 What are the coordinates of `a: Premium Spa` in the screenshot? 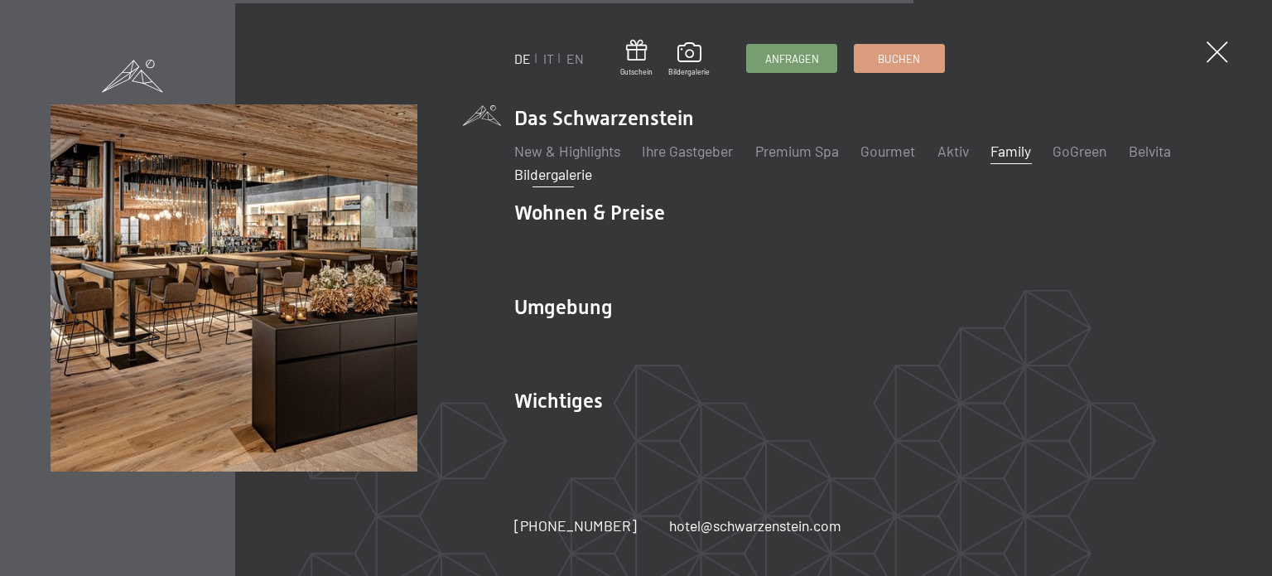 It's located at (797, 151).